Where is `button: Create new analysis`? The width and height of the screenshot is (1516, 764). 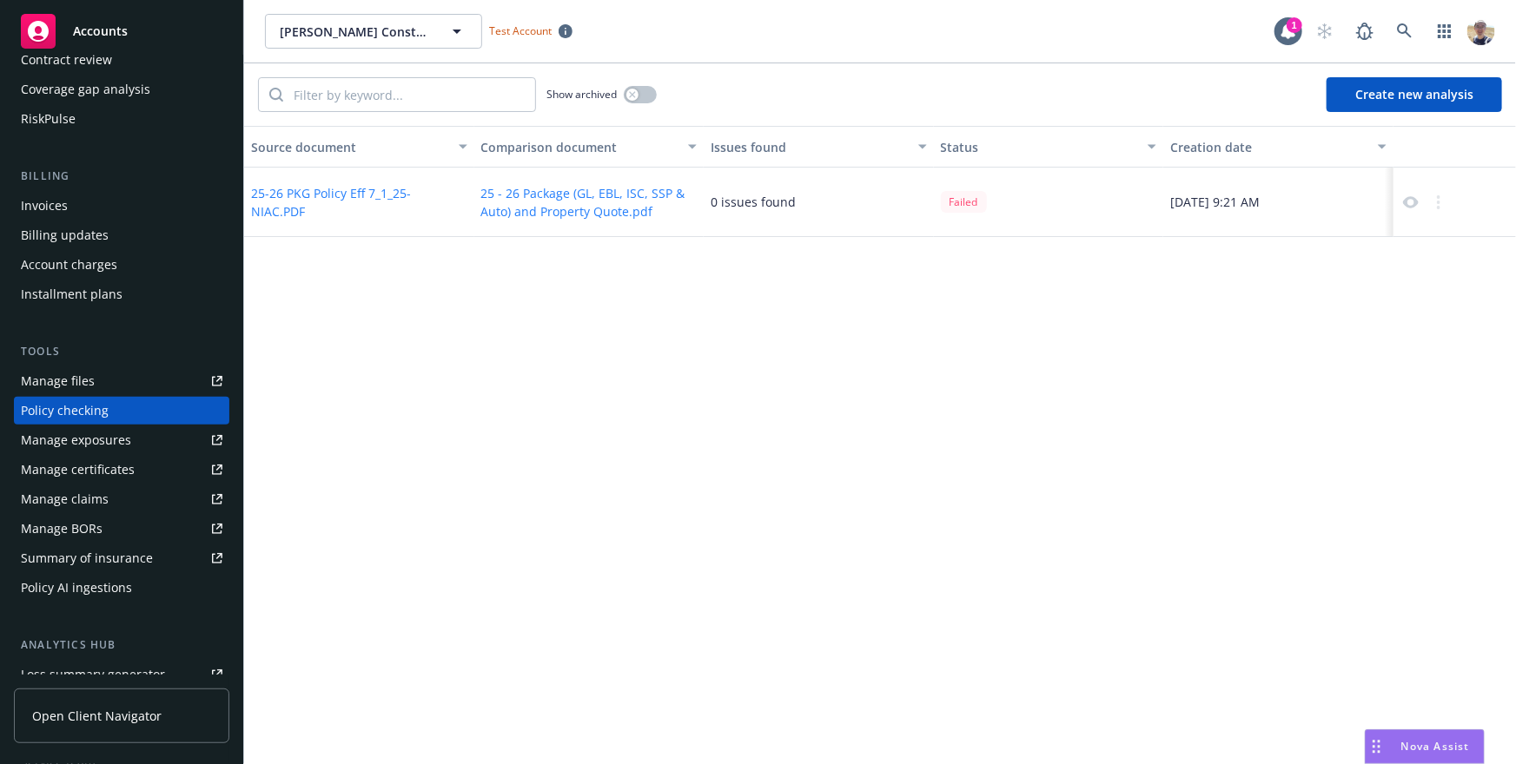 button: Create new analysis is located at coordinates (1414, 95).